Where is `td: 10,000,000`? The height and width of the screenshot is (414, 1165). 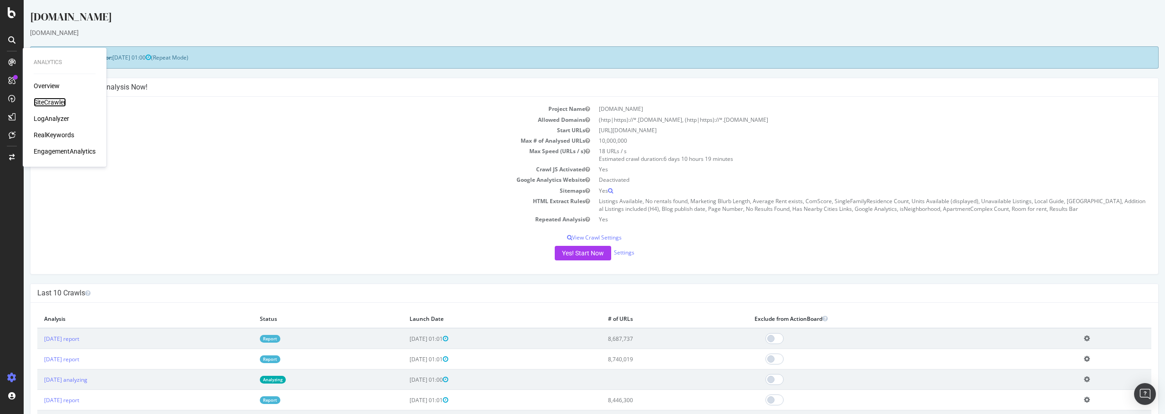
td: 10,000,000 is located at coordinates (849, 141).